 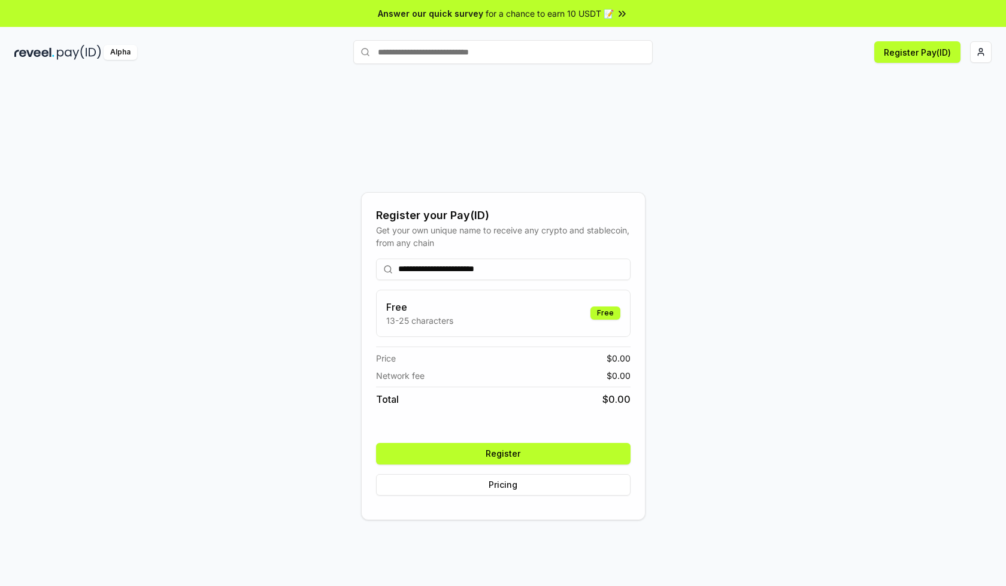 What do you see at coordinates (387, 399) in the screenshot?
I see `span: Total` at bounding box center [387, 399].